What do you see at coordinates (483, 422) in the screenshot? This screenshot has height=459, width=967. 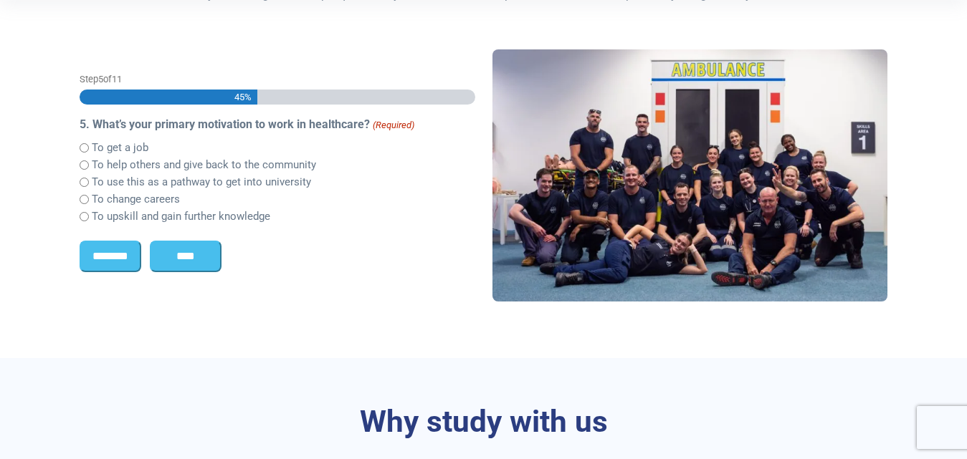 I see `h3: Why study with us` at bounding box center [483, 422].